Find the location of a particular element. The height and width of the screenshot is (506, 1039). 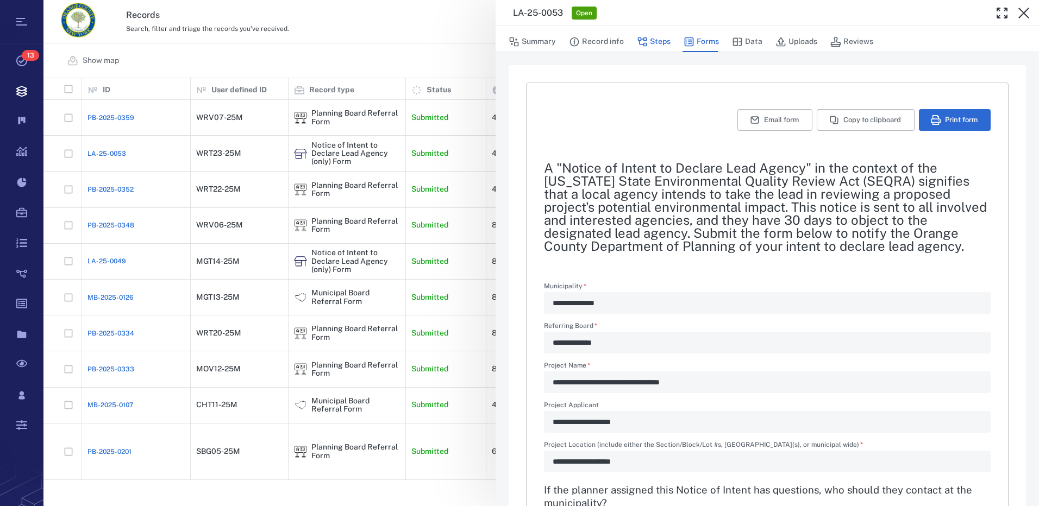

button: Email form is located at coordinates (775, 120).